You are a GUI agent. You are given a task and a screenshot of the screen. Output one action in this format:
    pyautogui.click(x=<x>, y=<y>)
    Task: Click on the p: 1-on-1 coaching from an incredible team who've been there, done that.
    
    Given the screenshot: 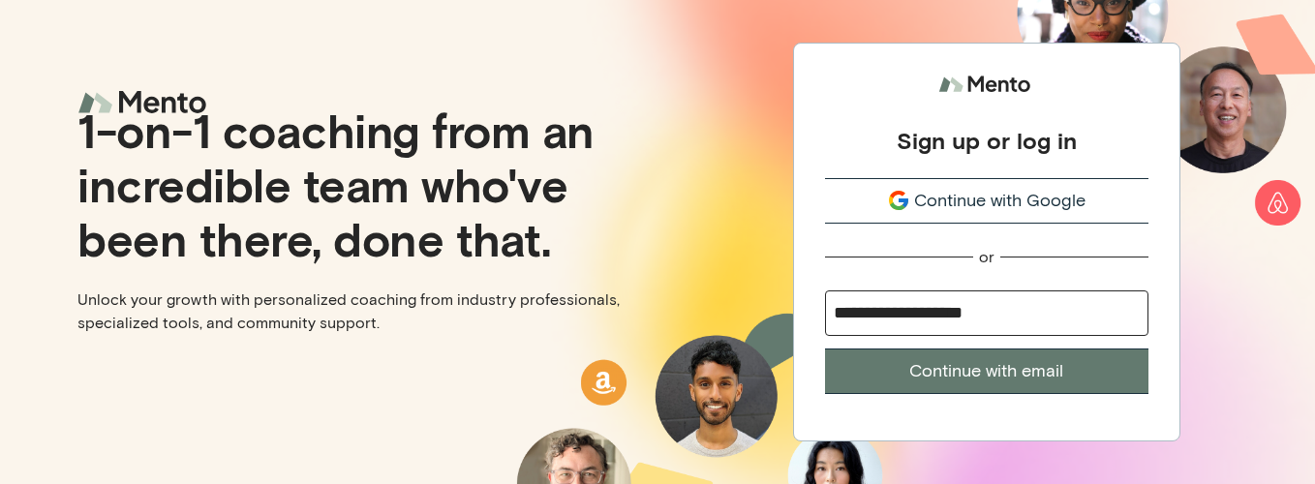 What is the action you would take?
    pyautogui.click(x=359, y=184)
    